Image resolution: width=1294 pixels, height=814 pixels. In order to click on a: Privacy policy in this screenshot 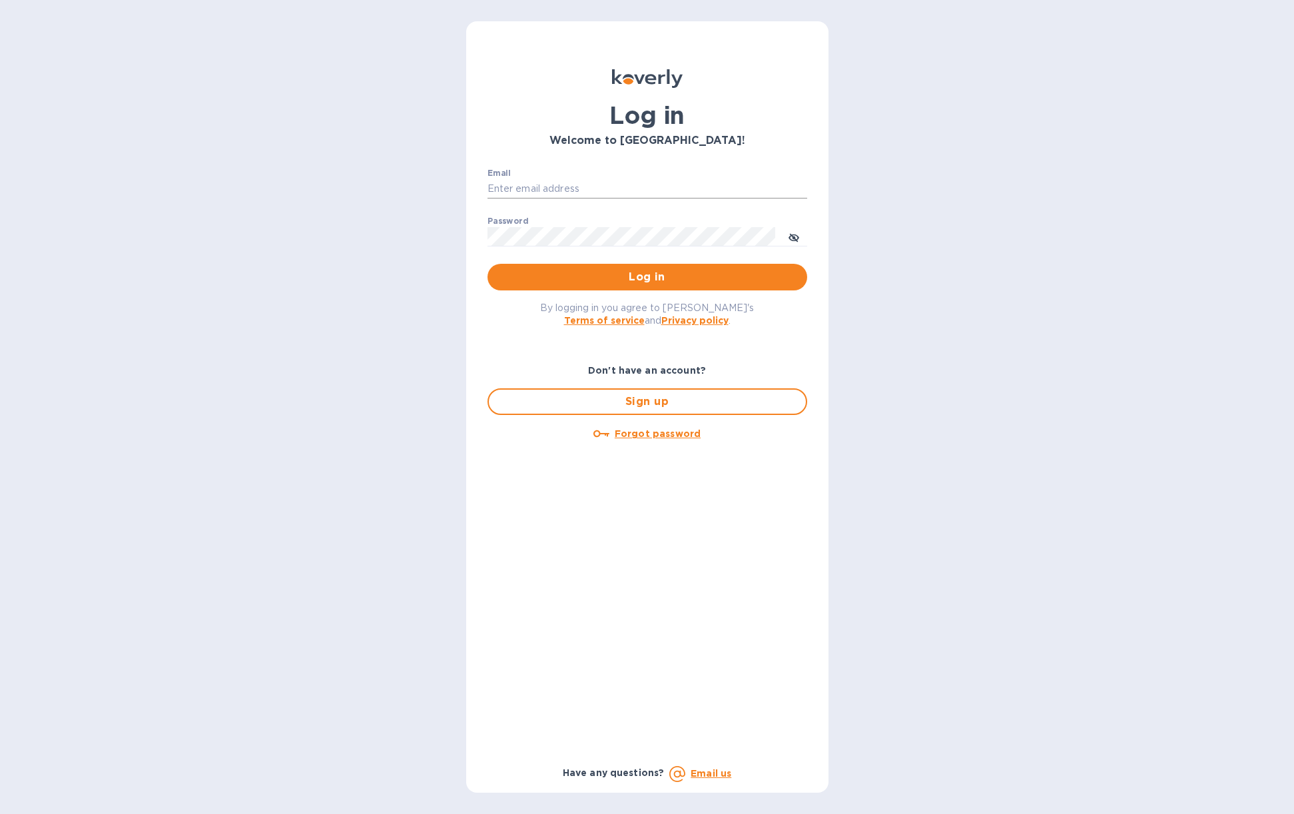, I will do `click(695, 320)`.